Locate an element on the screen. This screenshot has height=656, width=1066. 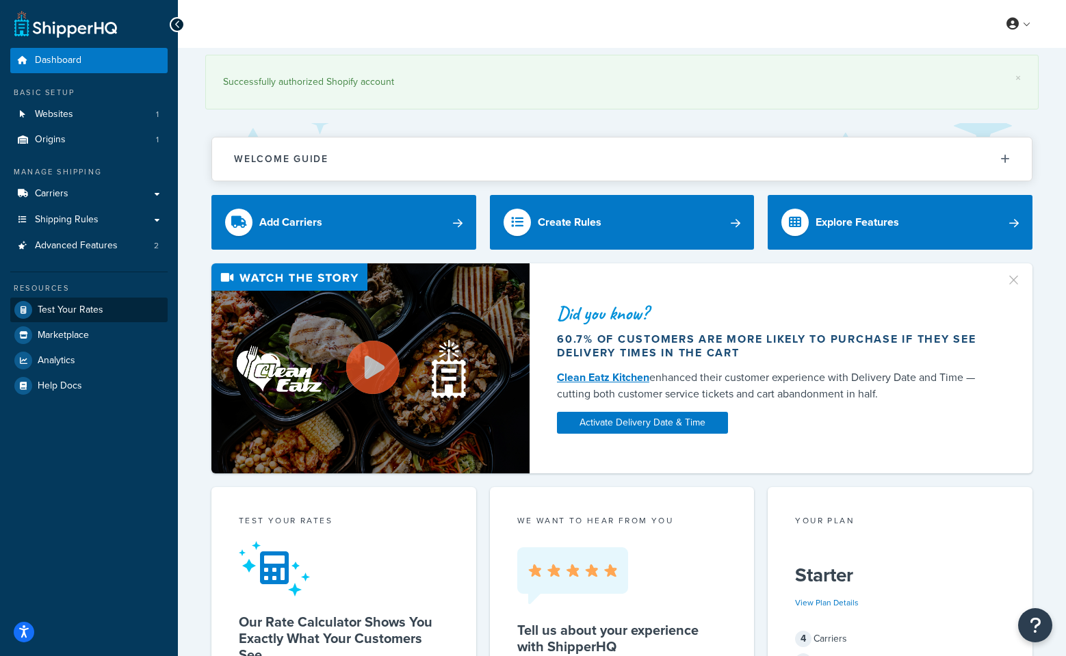
li: Origins is located at coordinates (89, 140).